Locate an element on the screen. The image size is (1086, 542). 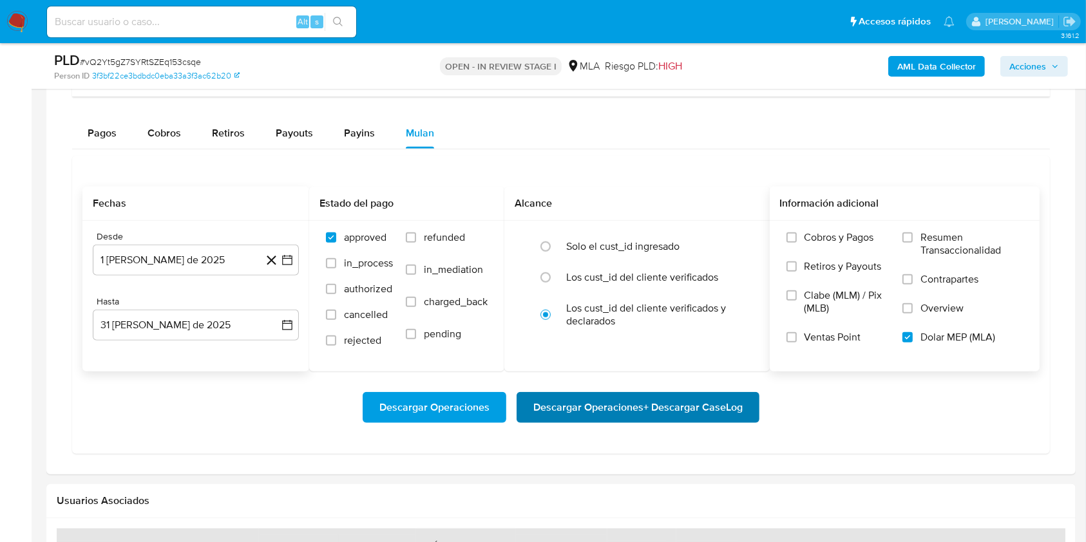
button: Acciones is located at coordinates (1034, 66).